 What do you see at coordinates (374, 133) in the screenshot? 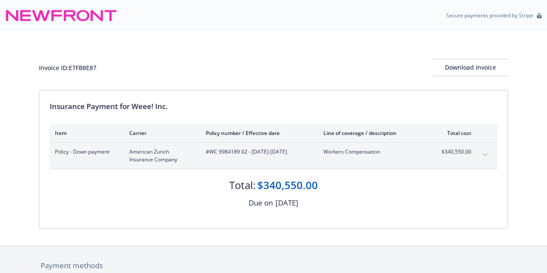
I see `div: Line of coverage / description` at bounding box center [374, 133].